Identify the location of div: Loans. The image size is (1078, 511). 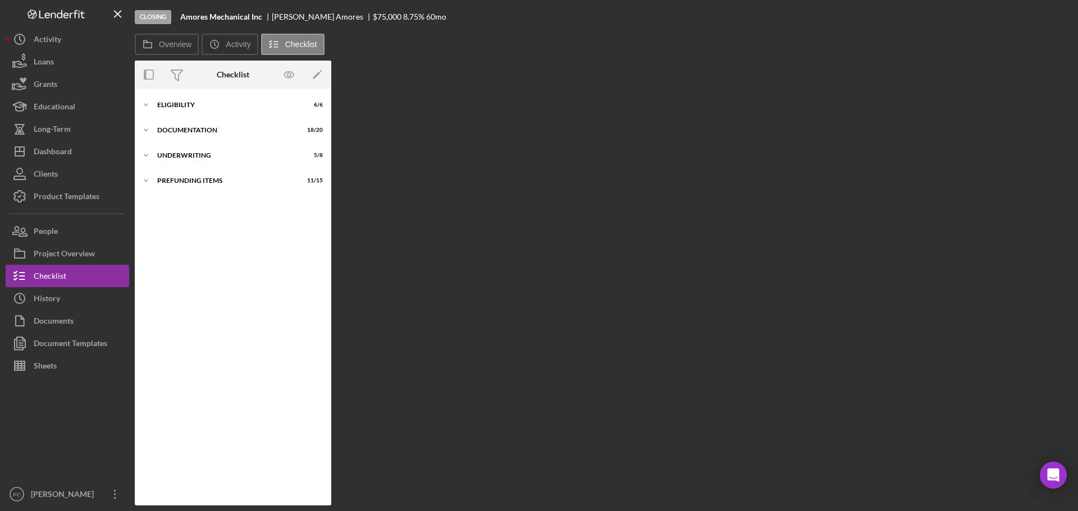
(44, 63).